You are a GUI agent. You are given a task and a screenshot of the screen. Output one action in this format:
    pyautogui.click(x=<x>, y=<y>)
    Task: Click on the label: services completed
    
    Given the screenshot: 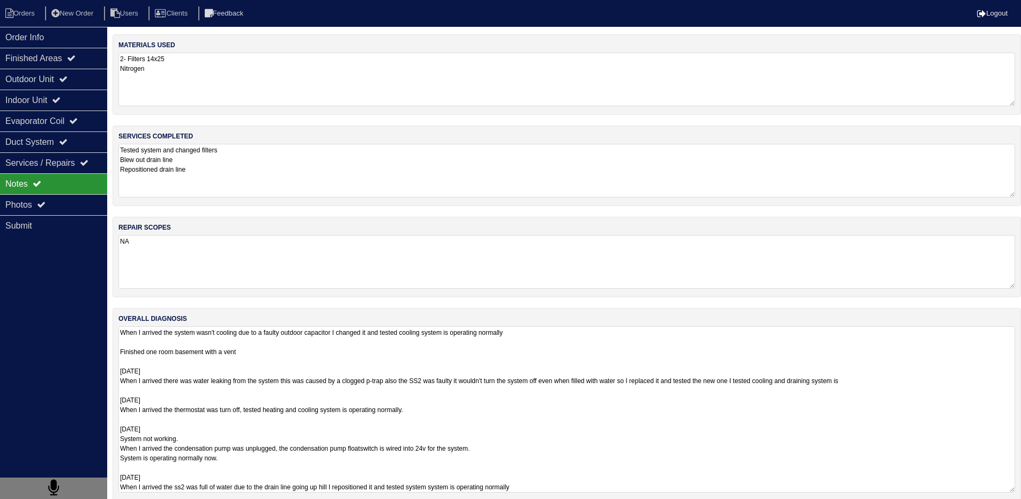 What is the action you would take?
    pyautogui.click(x=155, y=136)
    